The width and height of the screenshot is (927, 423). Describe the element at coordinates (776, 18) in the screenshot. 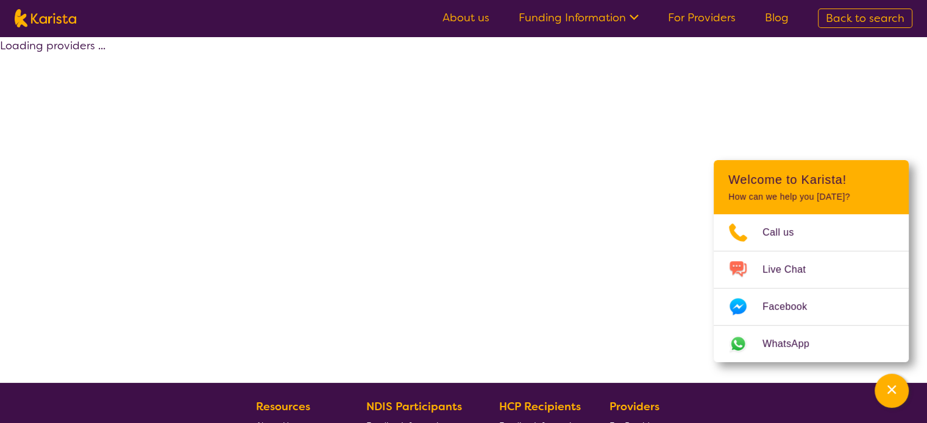

I see `a: Blog` at that location.